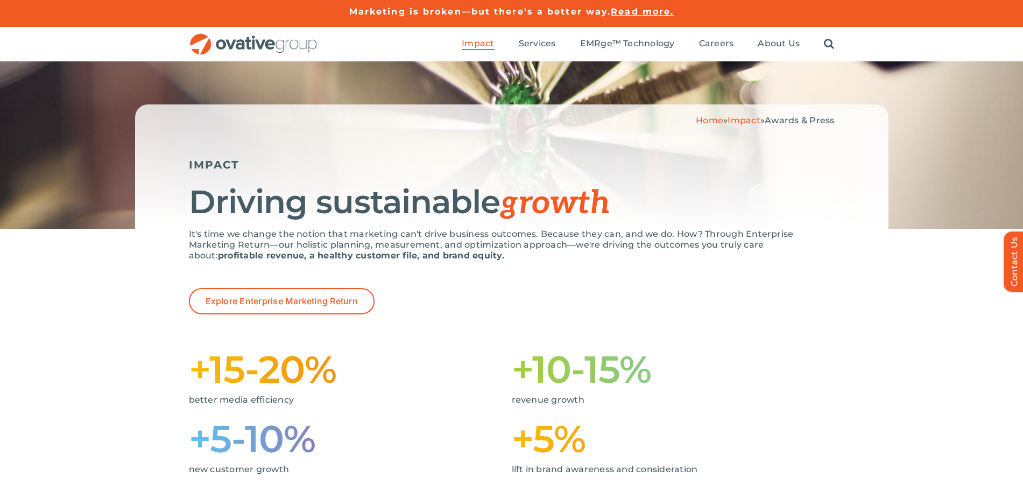 The image size is (1023, 491). I want to click on a: Marketing is broken—but there's a better way., so click(480, 11).